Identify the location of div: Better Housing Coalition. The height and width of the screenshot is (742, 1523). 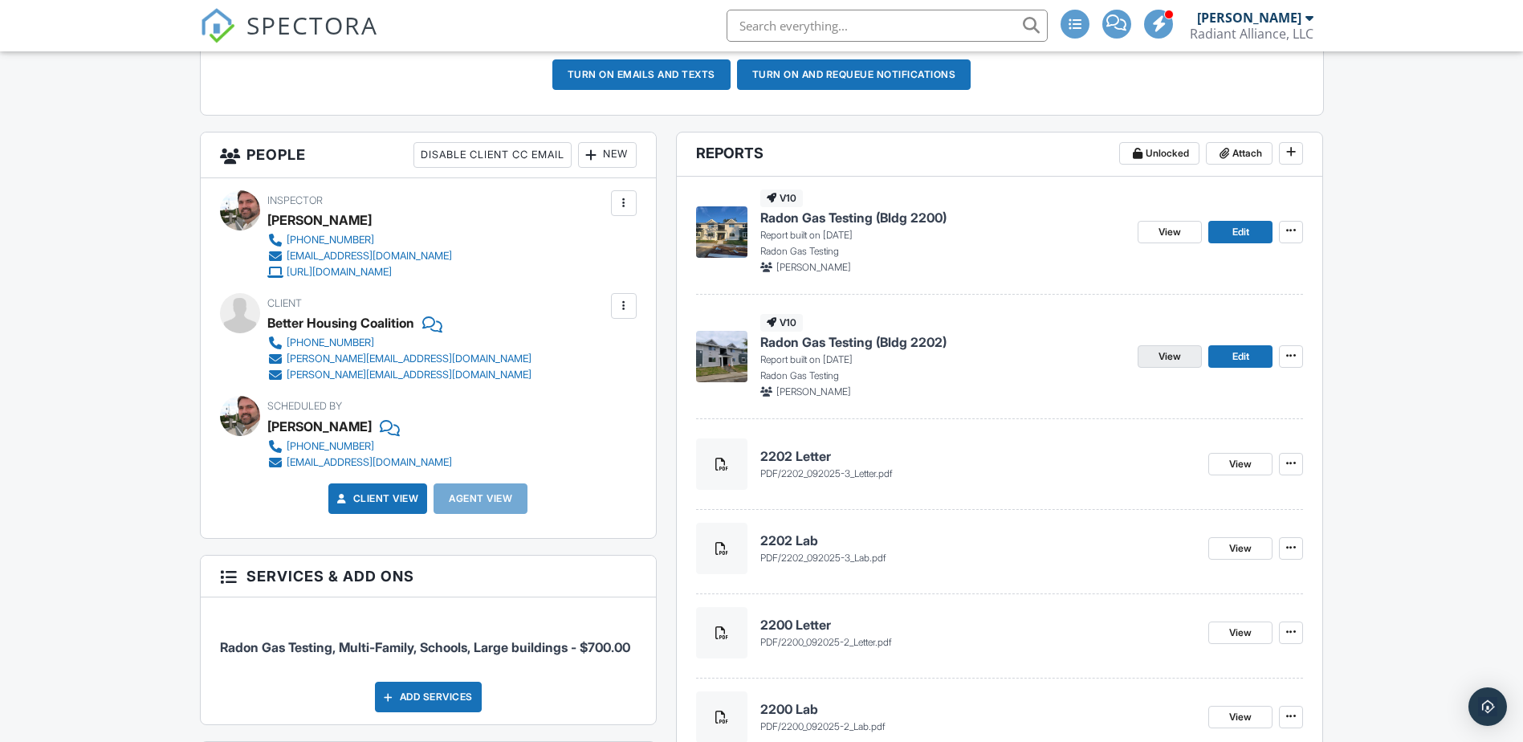
(340, 323).